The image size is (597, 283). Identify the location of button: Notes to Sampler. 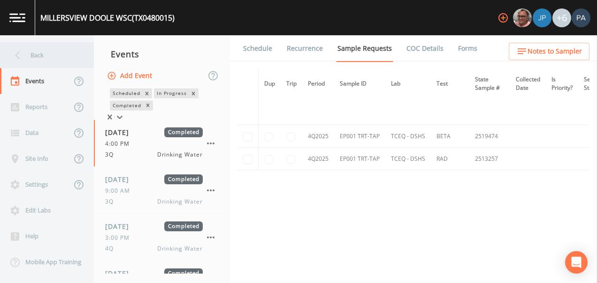
(549, 51).